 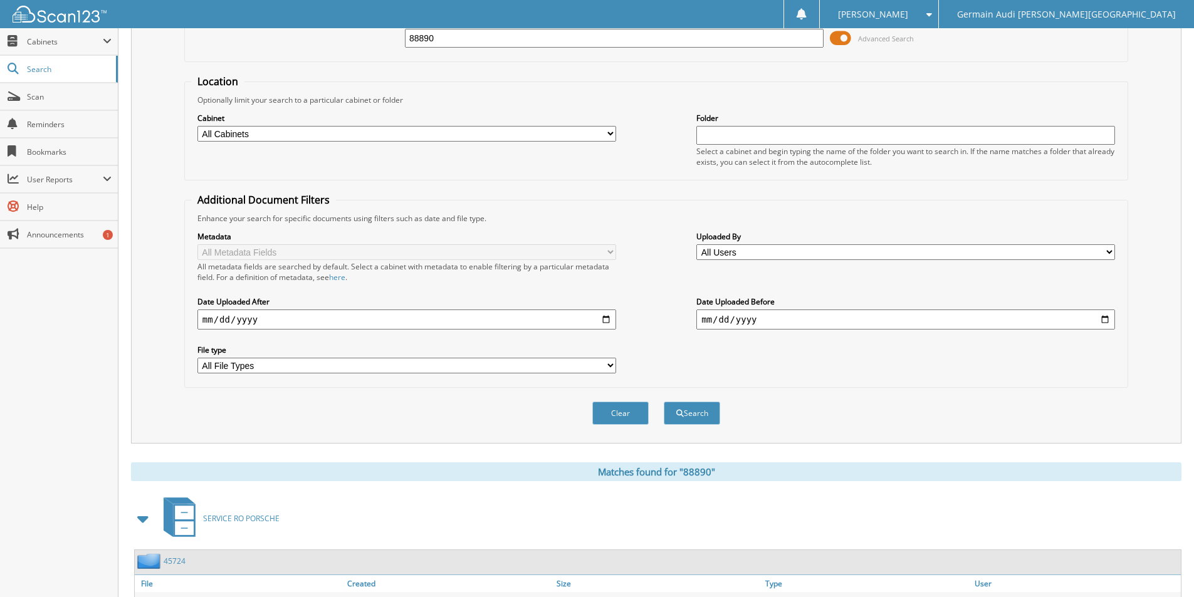 What do you see at coordinates (692, 413) in the screenshot?
I see `button: Search` at bounding box center [692, 413].